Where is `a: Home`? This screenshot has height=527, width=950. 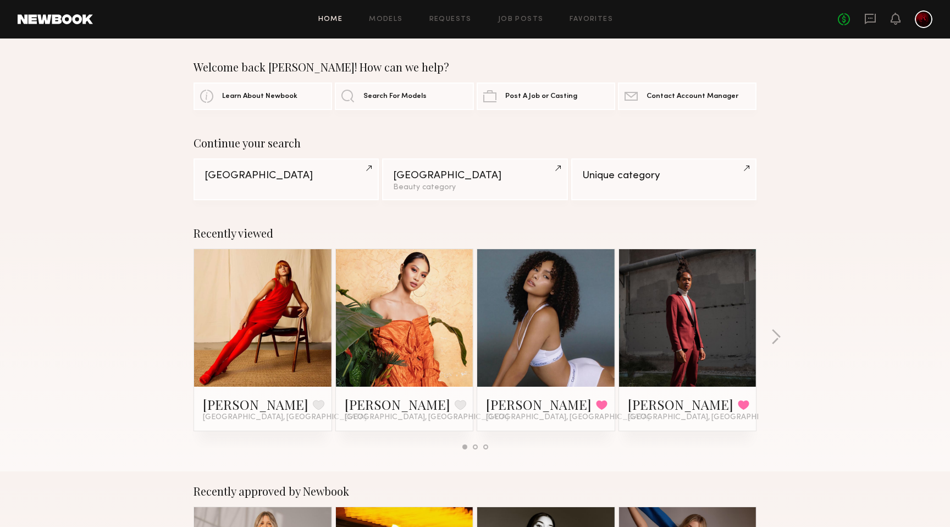 a: Home is located at coordinates (330, 19).